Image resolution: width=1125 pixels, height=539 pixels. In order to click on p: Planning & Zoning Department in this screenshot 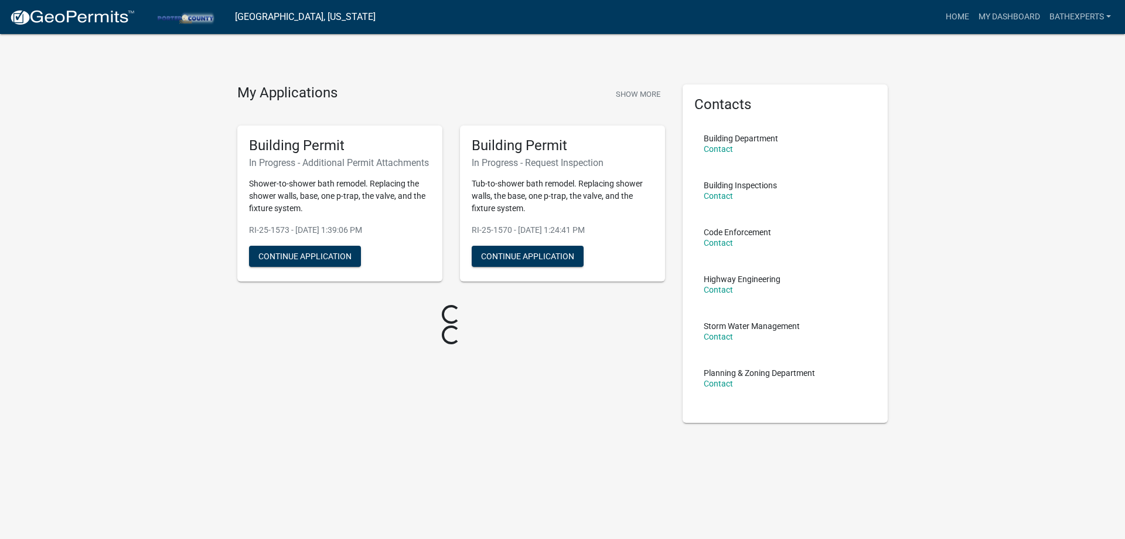, I will do `click(760, 373)`.